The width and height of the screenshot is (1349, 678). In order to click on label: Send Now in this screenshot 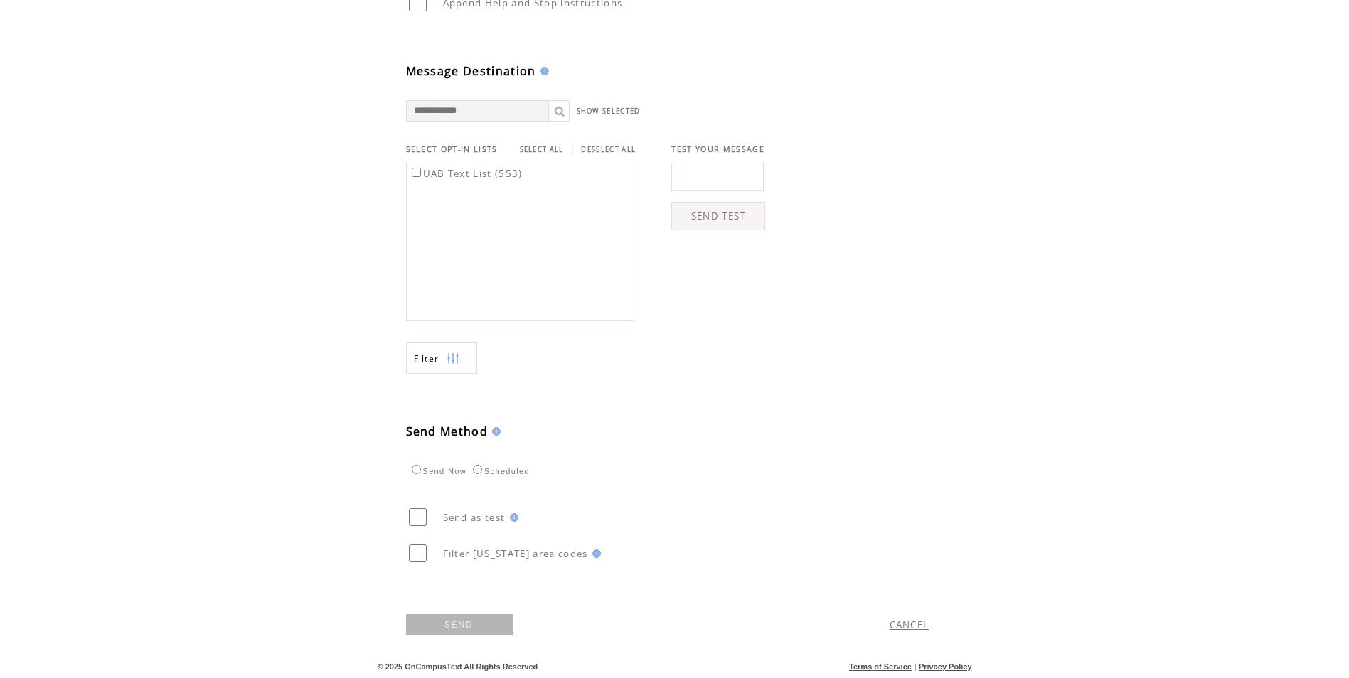, I will do `click(437, 471)`.